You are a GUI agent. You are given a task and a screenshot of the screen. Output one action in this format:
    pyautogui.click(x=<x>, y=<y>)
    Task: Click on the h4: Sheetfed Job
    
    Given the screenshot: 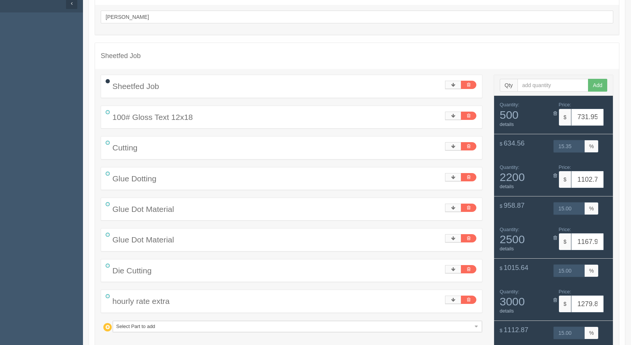 What is the action you would take?
    pyautogui.click(x=357, y=56)
    